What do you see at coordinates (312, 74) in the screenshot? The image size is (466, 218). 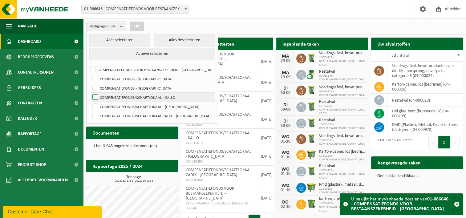 I see `img: WB-0240-CU` at bounding box center [312, 74].